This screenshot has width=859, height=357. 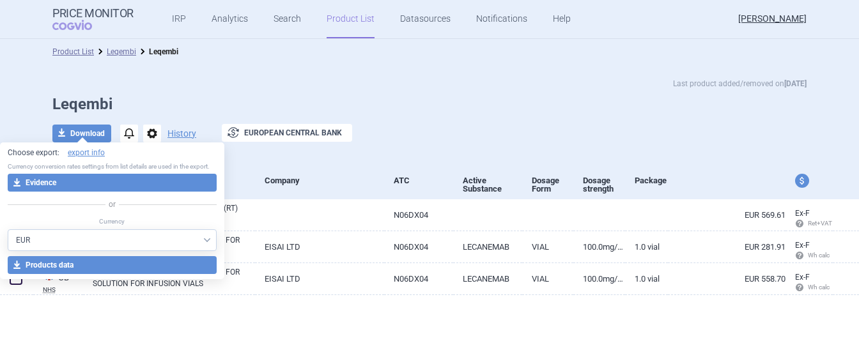 What do you see at coordinates (819, 223) in the screenshot?
I see `span: Ret+VAT calc` at bounding box center [819, 223].